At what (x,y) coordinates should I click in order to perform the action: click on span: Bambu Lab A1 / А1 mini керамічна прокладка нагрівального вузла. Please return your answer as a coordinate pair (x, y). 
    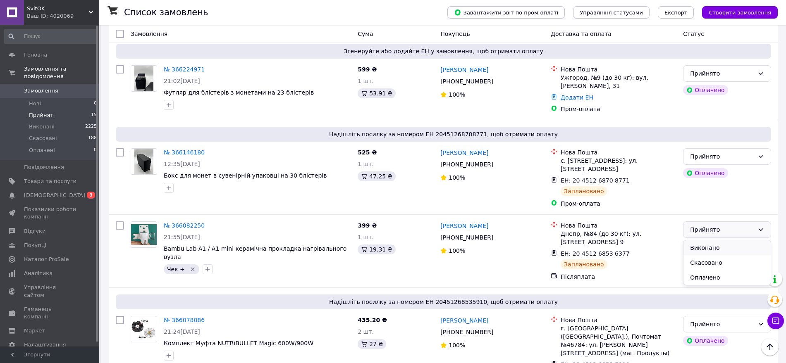
    Looking at the image, I should click on (255, 253).